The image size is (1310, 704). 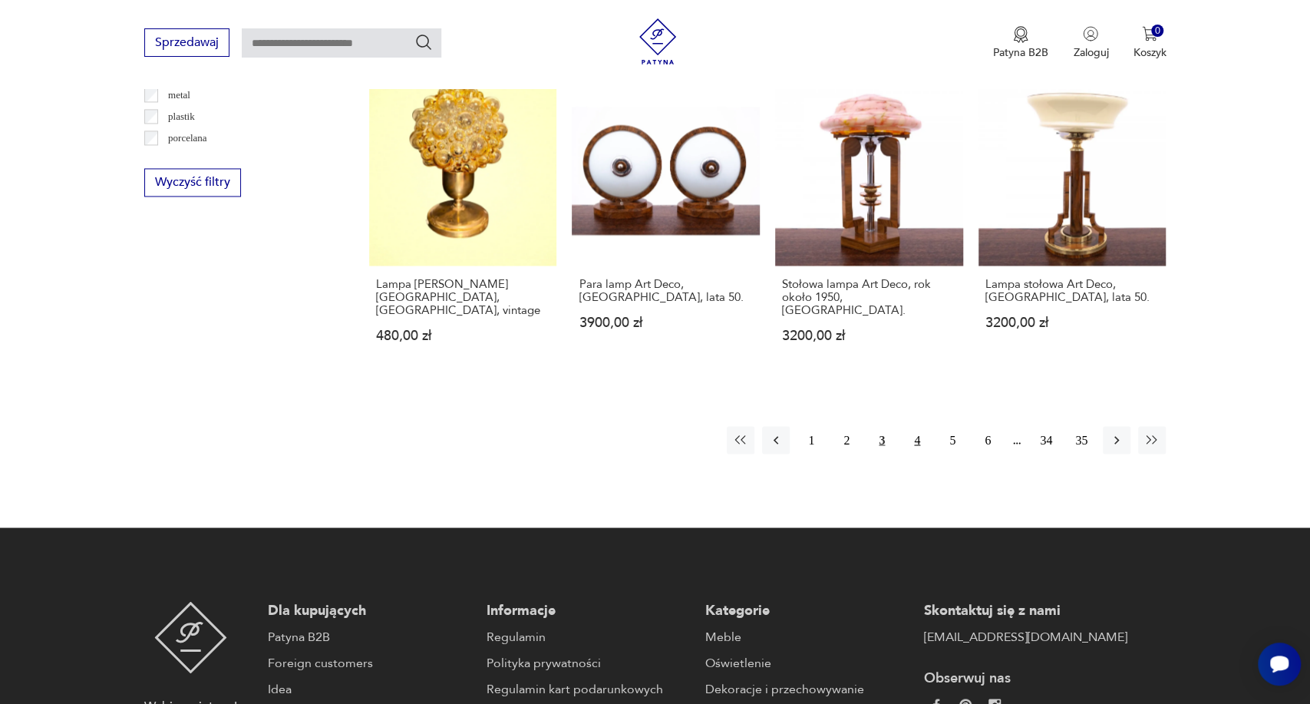 I want to click on button: 3, so click(x=882, y=440).